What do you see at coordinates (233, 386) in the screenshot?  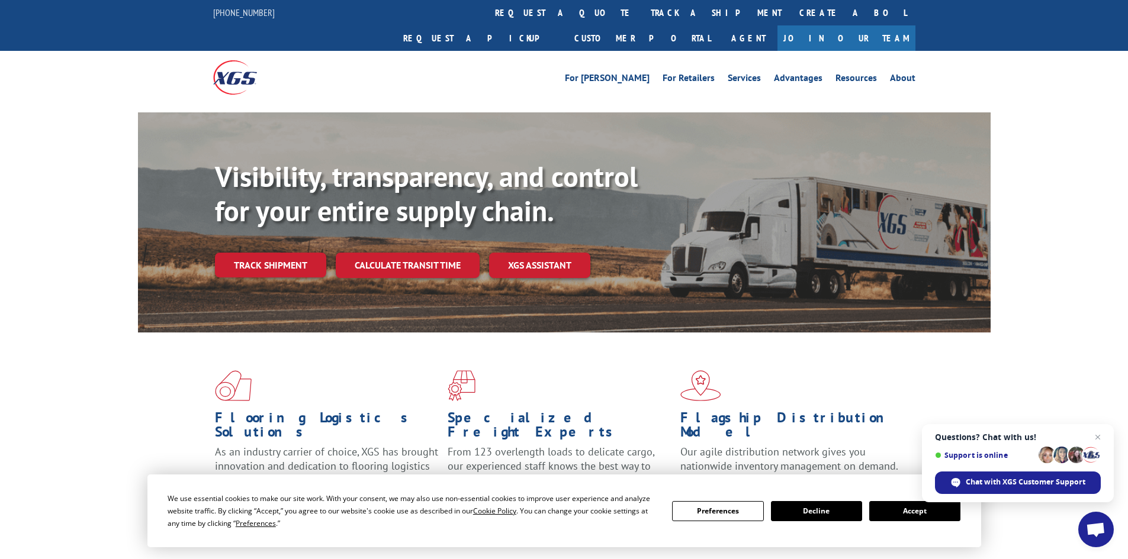 I see `img: xgs-icon-total-supply-chain-intelligence-red` at bounding box center [233, 386].